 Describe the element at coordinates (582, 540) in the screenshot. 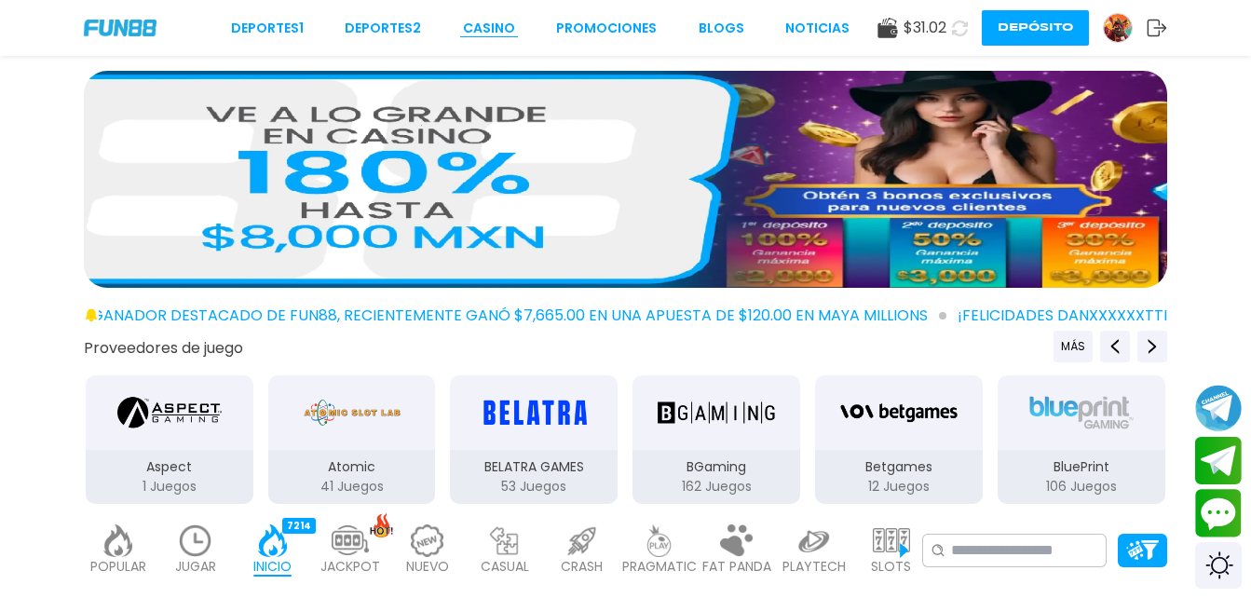

I see `img: crash_light.webp` at that location.